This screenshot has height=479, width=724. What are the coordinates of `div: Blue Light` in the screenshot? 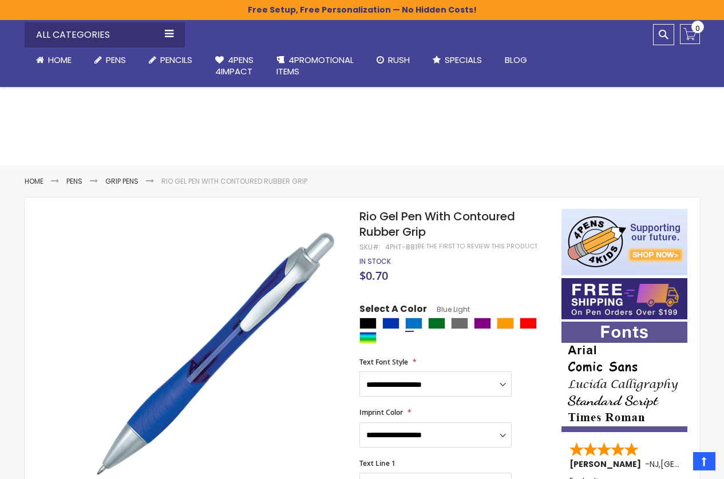 It's located at (414, 323).